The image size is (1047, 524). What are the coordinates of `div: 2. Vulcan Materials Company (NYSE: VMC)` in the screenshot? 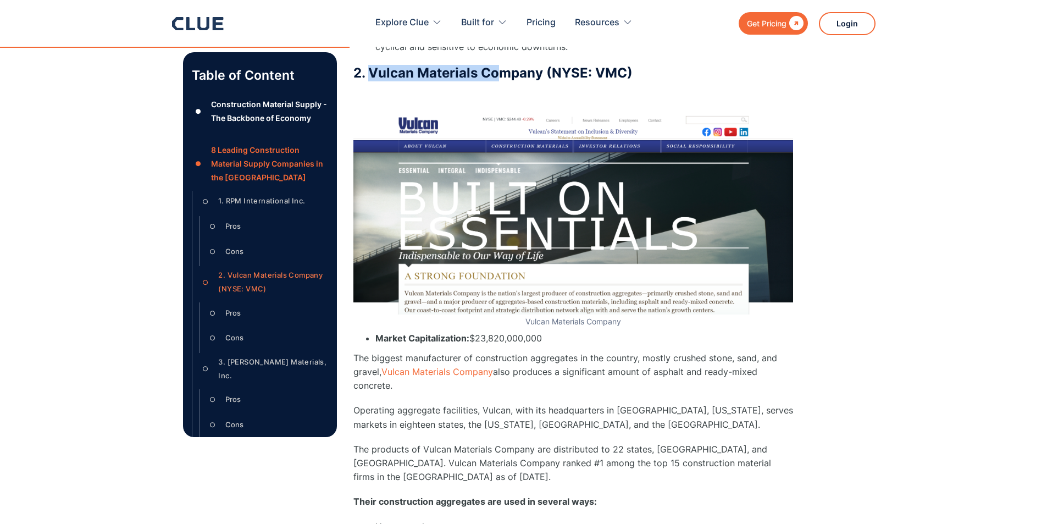 It's located at (272, 282).